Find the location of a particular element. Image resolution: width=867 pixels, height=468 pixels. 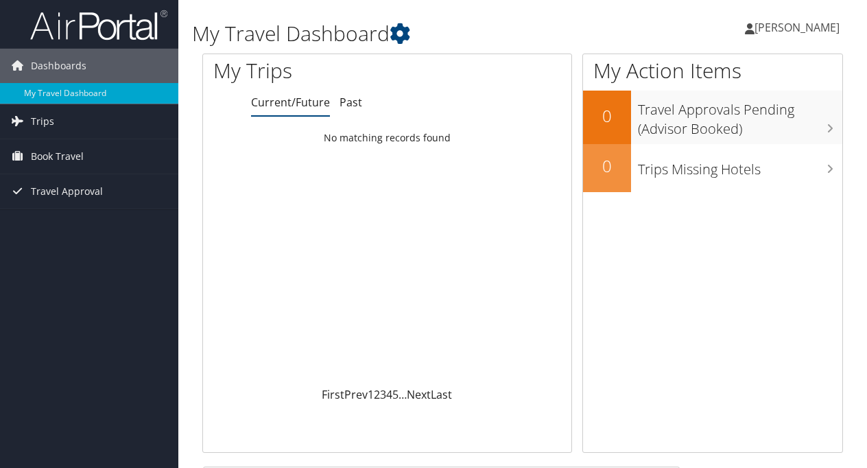

a: Current/Future is located at coordinates (290, 102).